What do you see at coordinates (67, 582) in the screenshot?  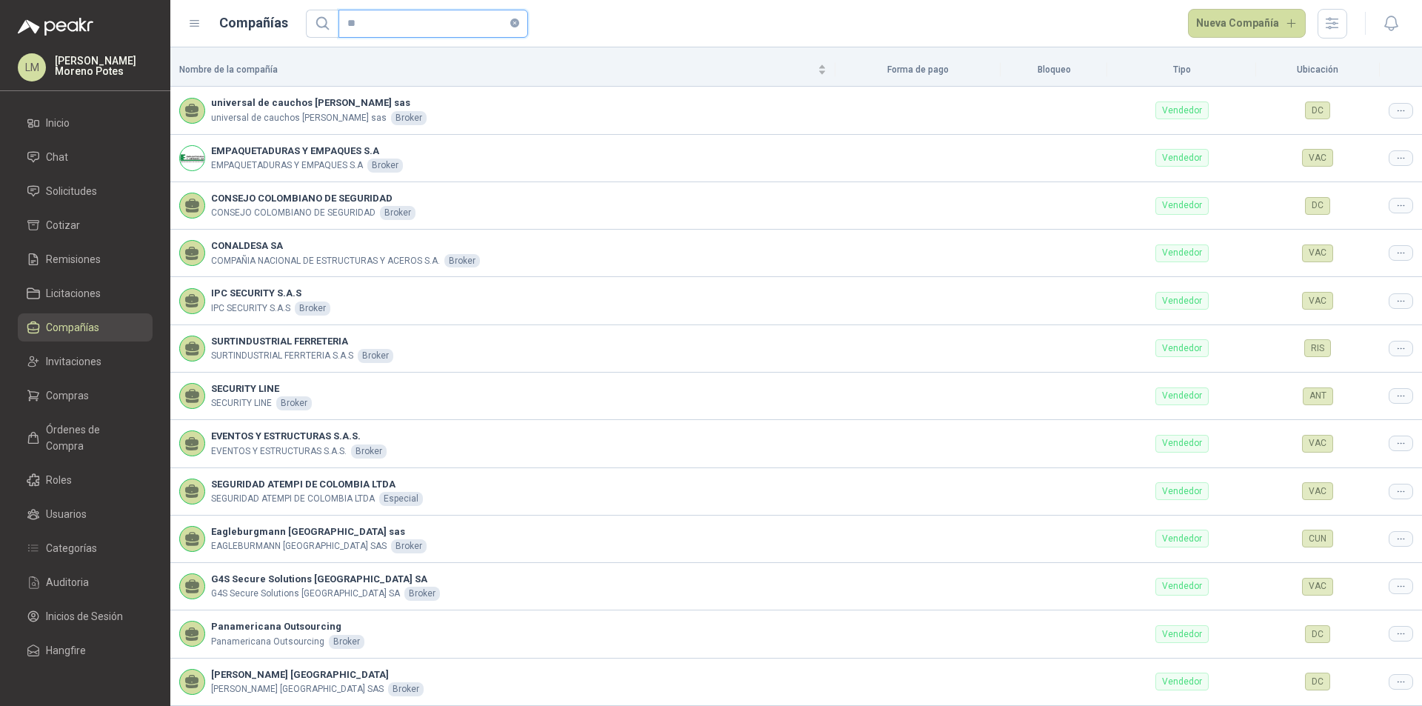 I see `span: Auditoria` at bounding box center [67, 582].